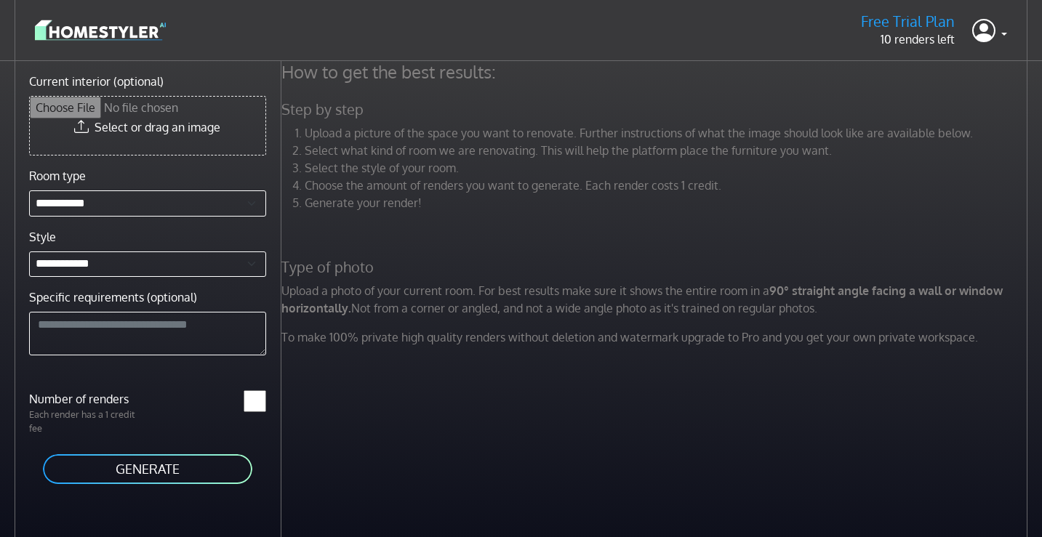 Image resolution: width=1042 pixels, height=537 pixels. I want to click on h5: Free Trial Plan, so click(908, 21).